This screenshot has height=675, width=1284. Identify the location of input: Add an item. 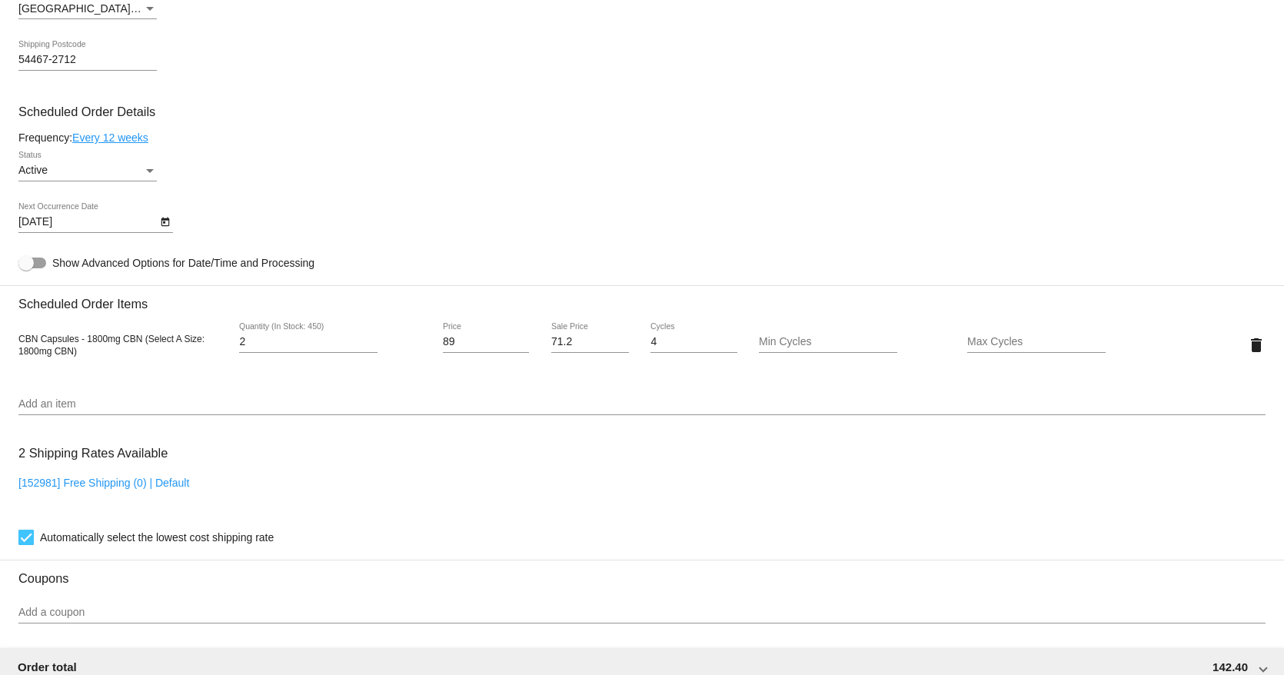
(642, 405).